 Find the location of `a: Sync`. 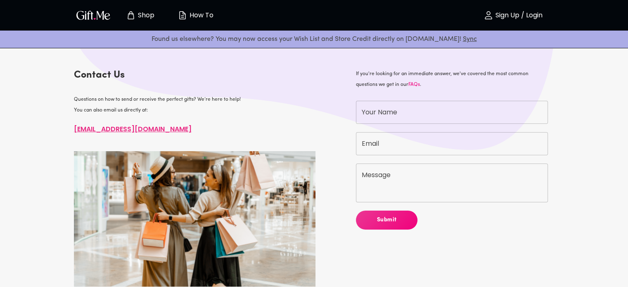

a: Sync is located at coordinates (470, 39).